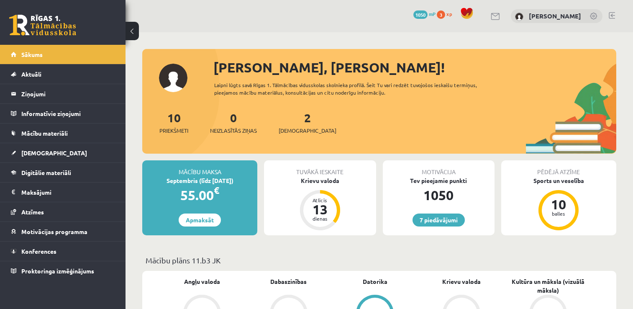  I want to click on a: Dabaszinības, so click(288, 281).